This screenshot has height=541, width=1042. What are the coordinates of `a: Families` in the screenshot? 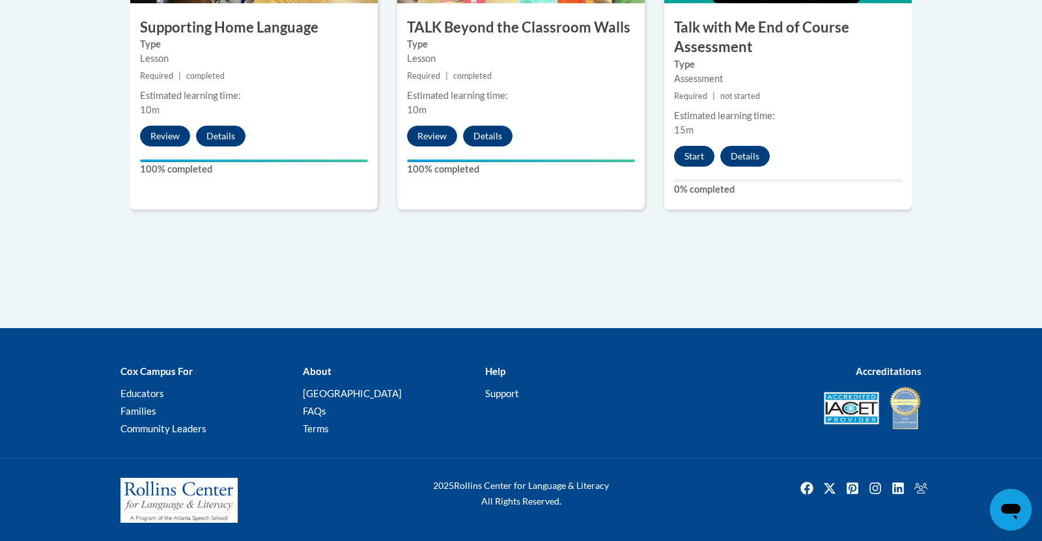 It's located at (138, 411).